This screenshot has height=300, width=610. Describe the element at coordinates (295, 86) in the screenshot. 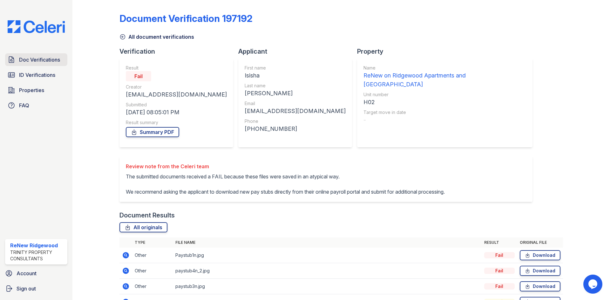

I see `div: Last name` at that location.